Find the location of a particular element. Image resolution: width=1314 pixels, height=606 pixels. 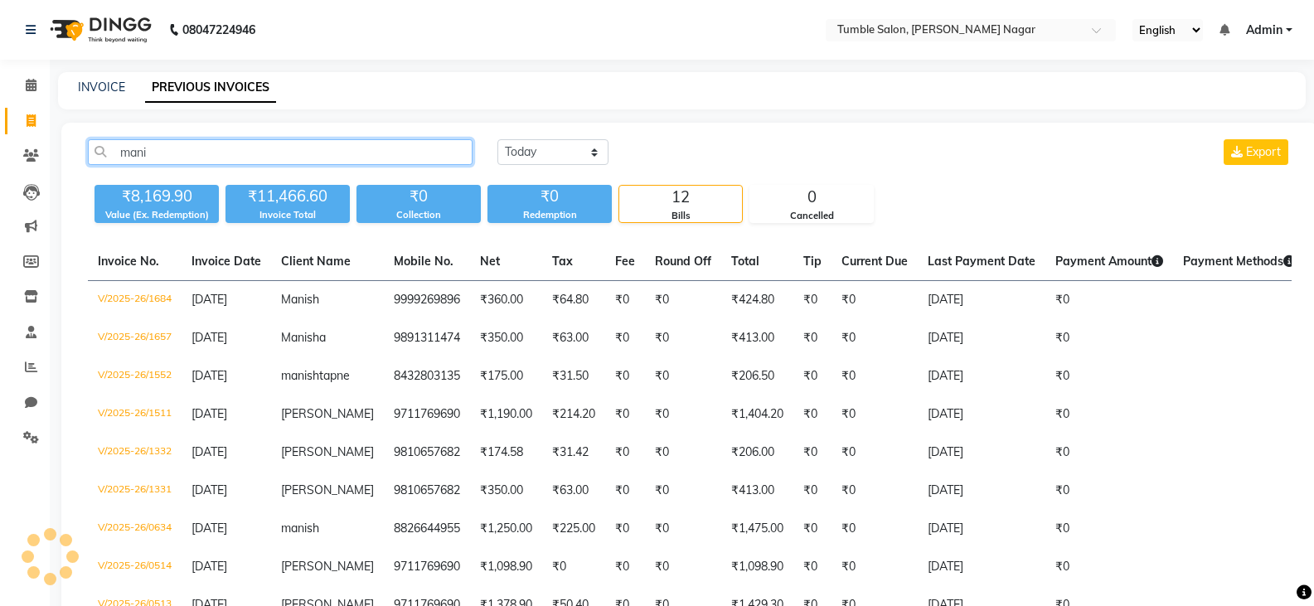

td: 9711769690 is located at coordinates (427, 415).